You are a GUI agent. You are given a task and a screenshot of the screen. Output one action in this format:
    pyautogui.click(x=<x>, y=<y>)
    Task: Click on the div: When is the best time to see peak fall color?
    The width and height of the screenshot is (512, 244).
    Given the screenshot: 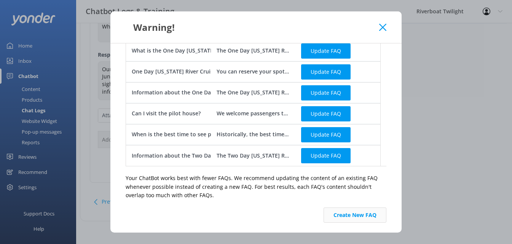 What is the action you would take?
    pyautogui.click(x=189, y=135)
    